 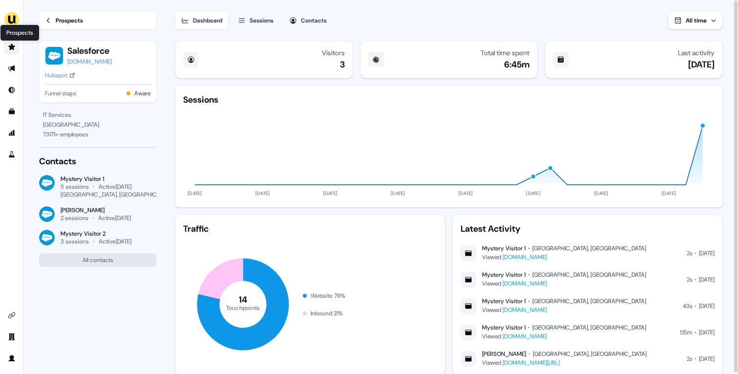 I want to click on button: Contacts, so click(x=308, y=21).